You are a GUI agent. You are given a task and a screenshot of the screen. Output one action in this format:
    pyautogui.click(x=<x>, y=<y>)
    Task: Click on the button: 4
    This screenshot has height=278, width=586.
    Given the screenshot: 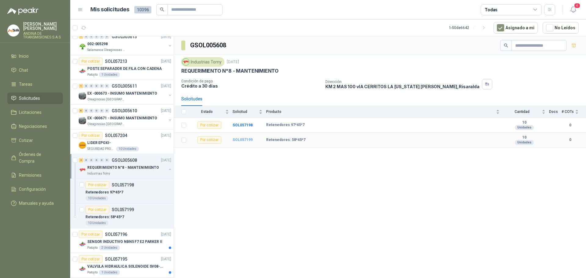 What is the action you would take?
    pyautogui.click(x=573, y=10)
    